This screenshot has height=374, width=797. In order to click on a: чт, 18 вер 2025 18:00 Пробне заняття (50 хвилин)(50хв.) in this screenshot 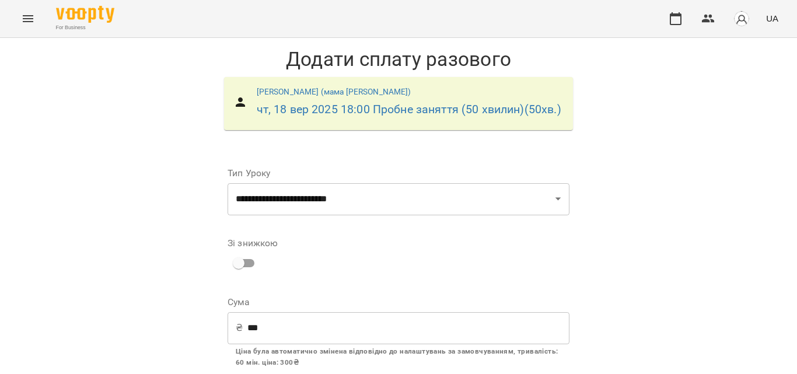, I will do `click(409, 109)`.